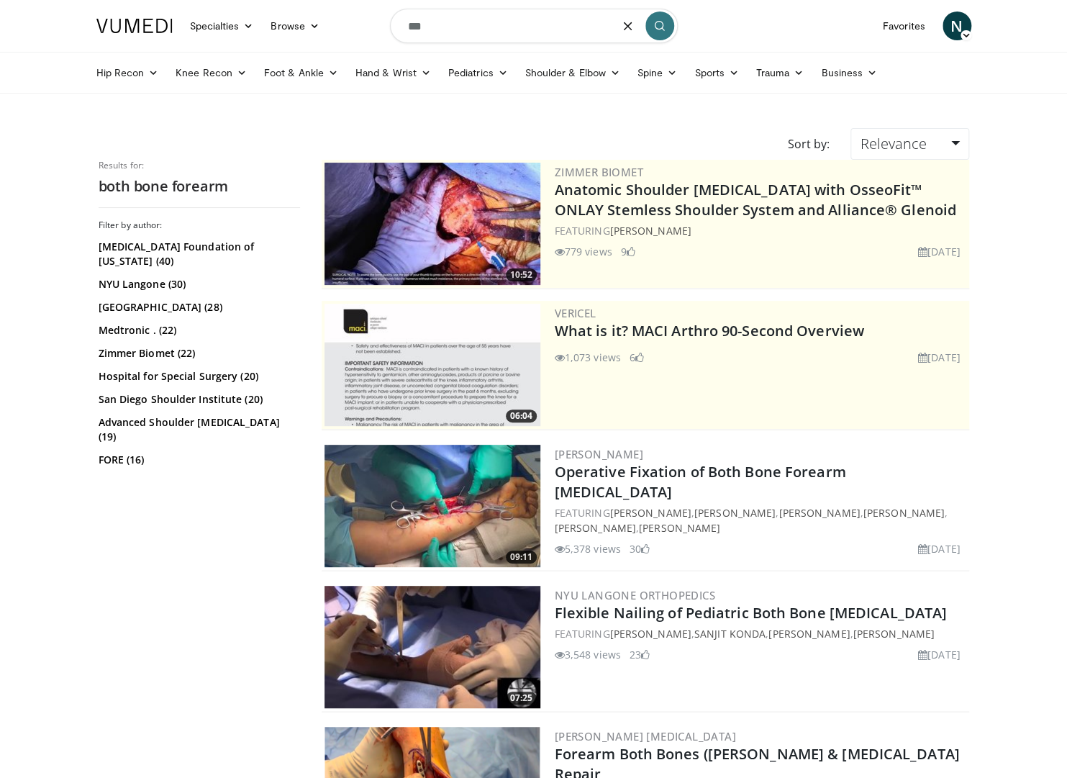 Image resolution: width=1067 pixels, height=778 pixels. What do you see at coordinates (637, 357) in the screenshot?
I see `li: 6` at bounding box center [637, 357].